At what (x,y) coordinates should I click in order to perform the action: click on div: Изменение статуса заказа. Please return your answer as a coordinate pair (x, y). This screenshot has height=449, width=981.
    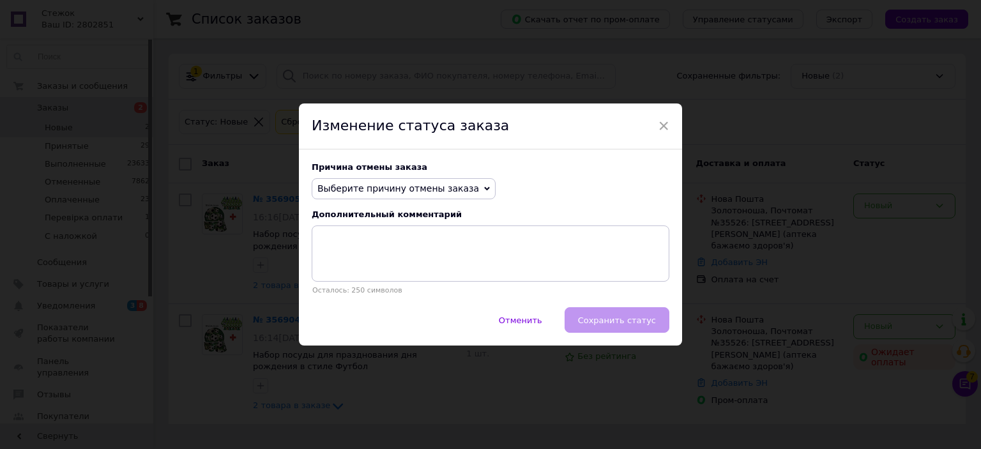
    Looking at the image, I should click on (490, 126).